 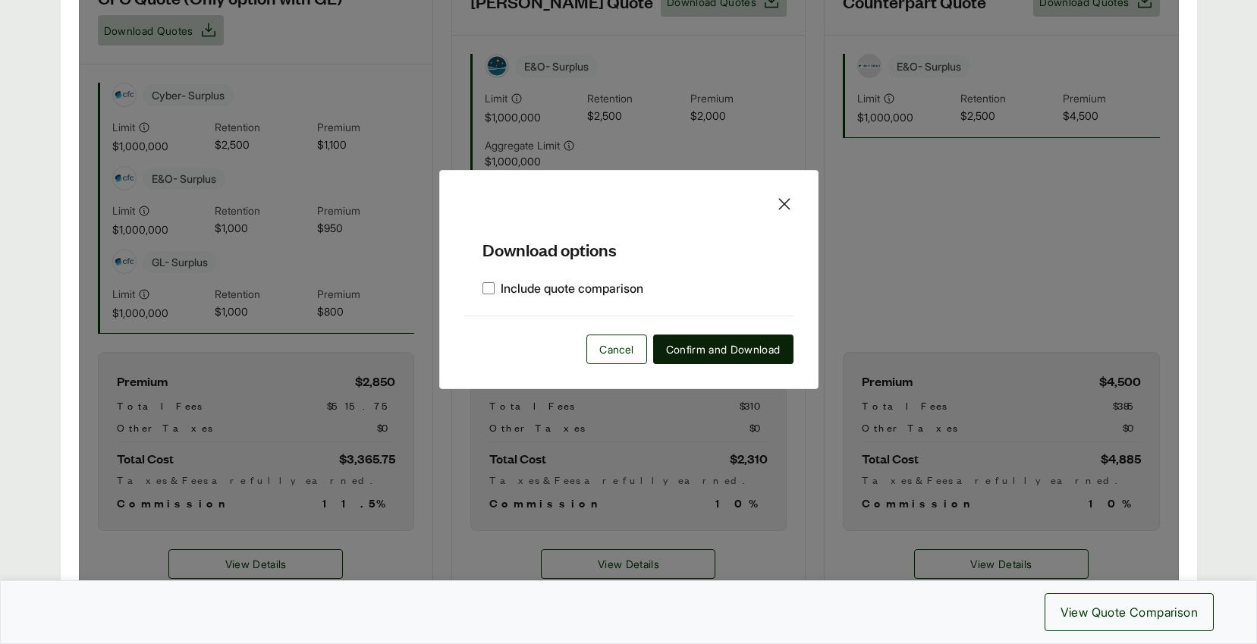 What do you see at coordinates (563, 288) in the screenshot?
I see `label: Include quote comparison` at bounding box center [563, 288].